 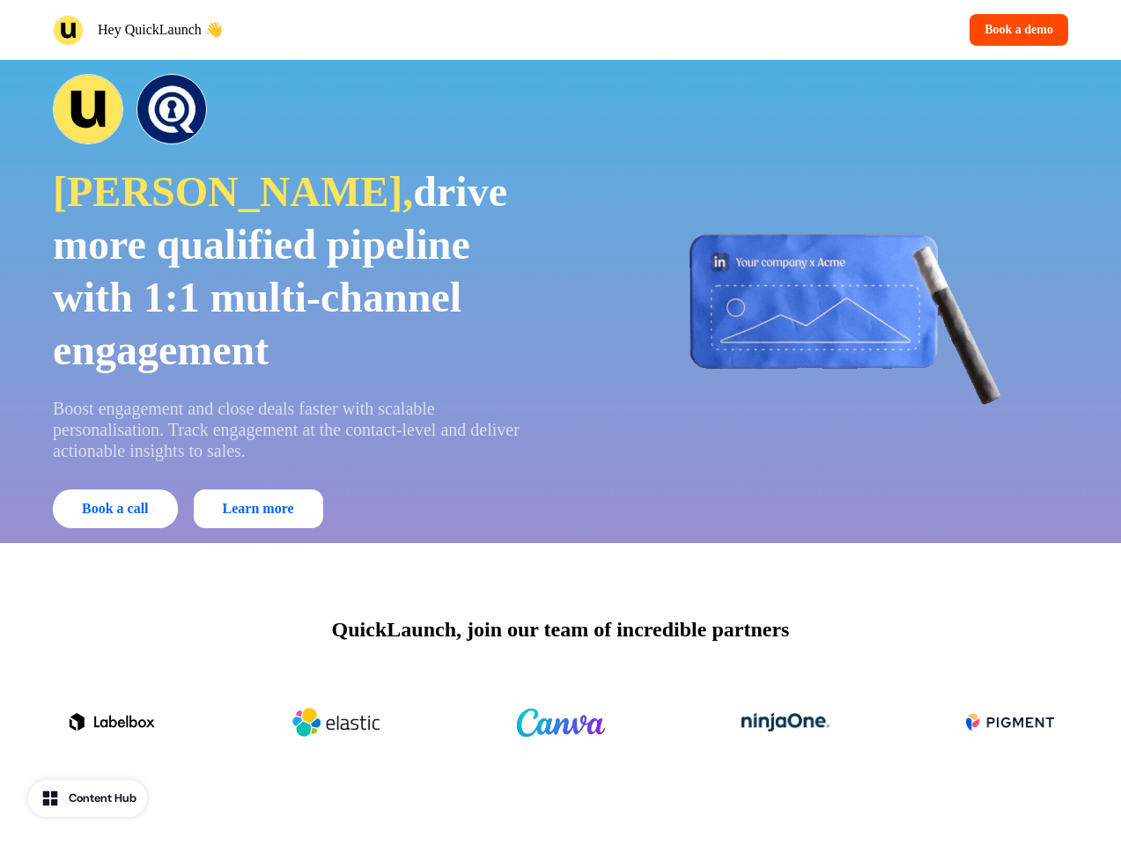 What do you see at coordinates (1019, 30) in the screenshot?
I see `button: Book a demo` at bounding box center [1019, 30].